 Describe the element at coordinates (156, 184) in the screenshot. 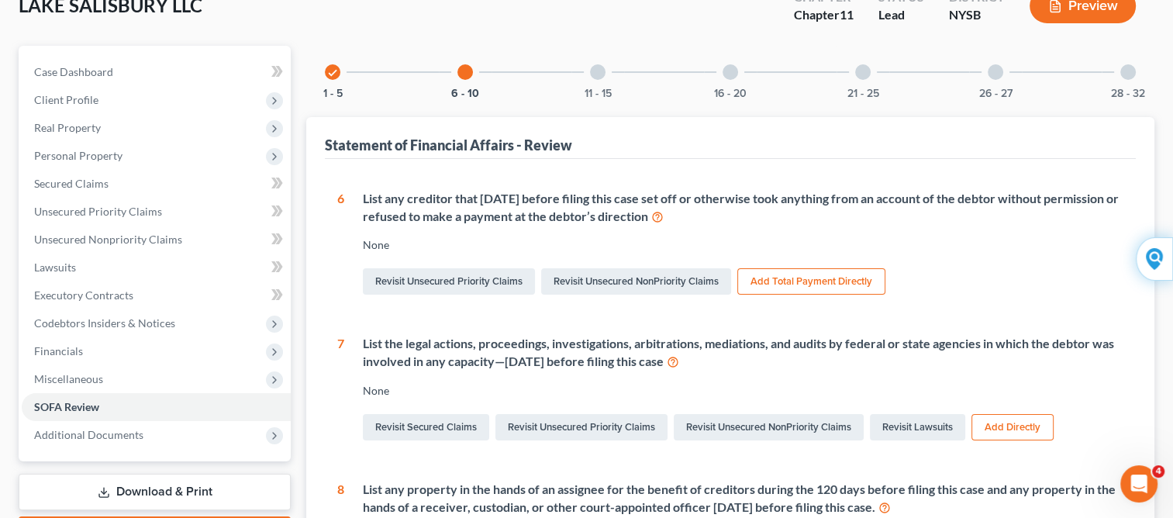

I see `a: Secured Claims` at that location.